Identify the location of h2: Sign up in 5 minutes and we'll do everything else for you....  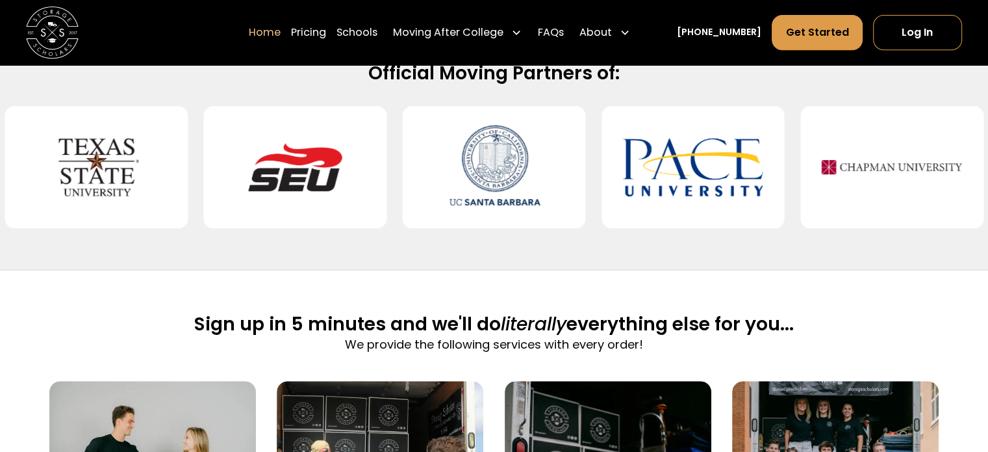
(494, 324).